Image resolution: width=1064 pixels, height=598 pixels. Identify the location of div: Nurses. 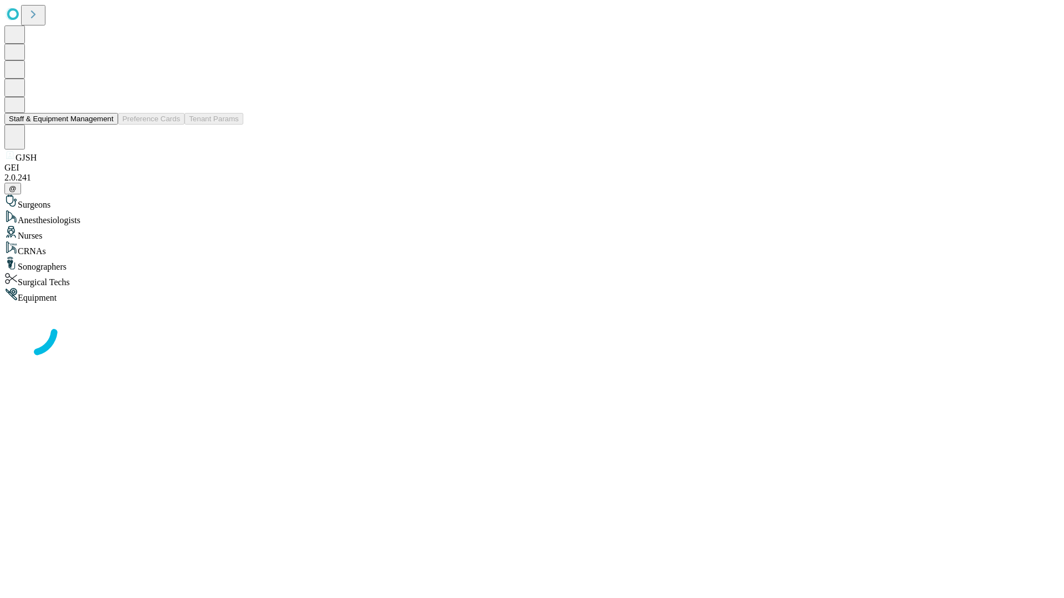
(532, 233).